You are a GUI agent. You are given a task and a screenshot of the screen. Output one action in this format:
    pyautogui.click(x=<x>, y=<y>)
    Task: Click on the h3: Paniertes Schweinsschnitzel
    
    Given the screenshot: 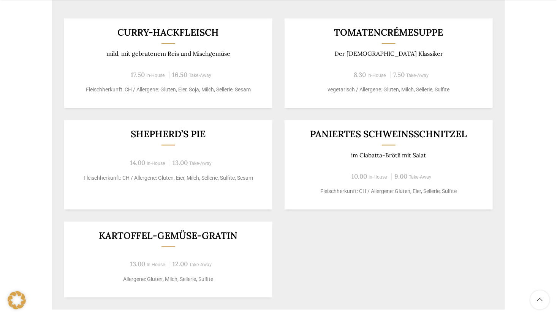 What is the action you would take?
    pyautogui.click(x=388, y=134)
    